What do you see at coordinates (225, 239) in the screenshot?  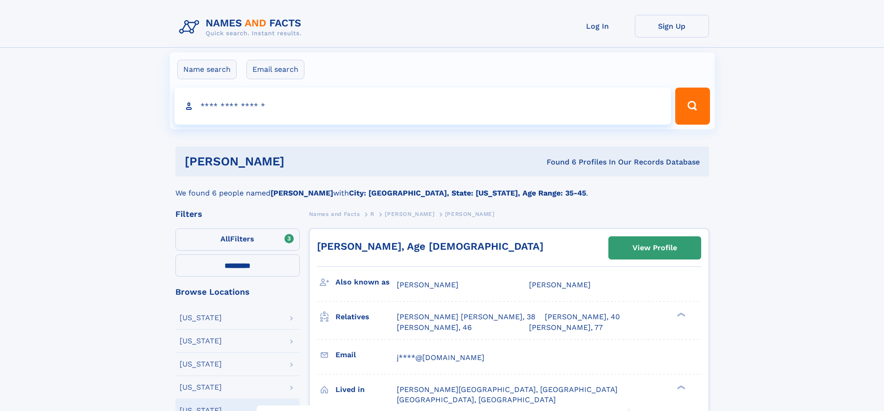 I see `span: All` at bounding box center [225, 239].